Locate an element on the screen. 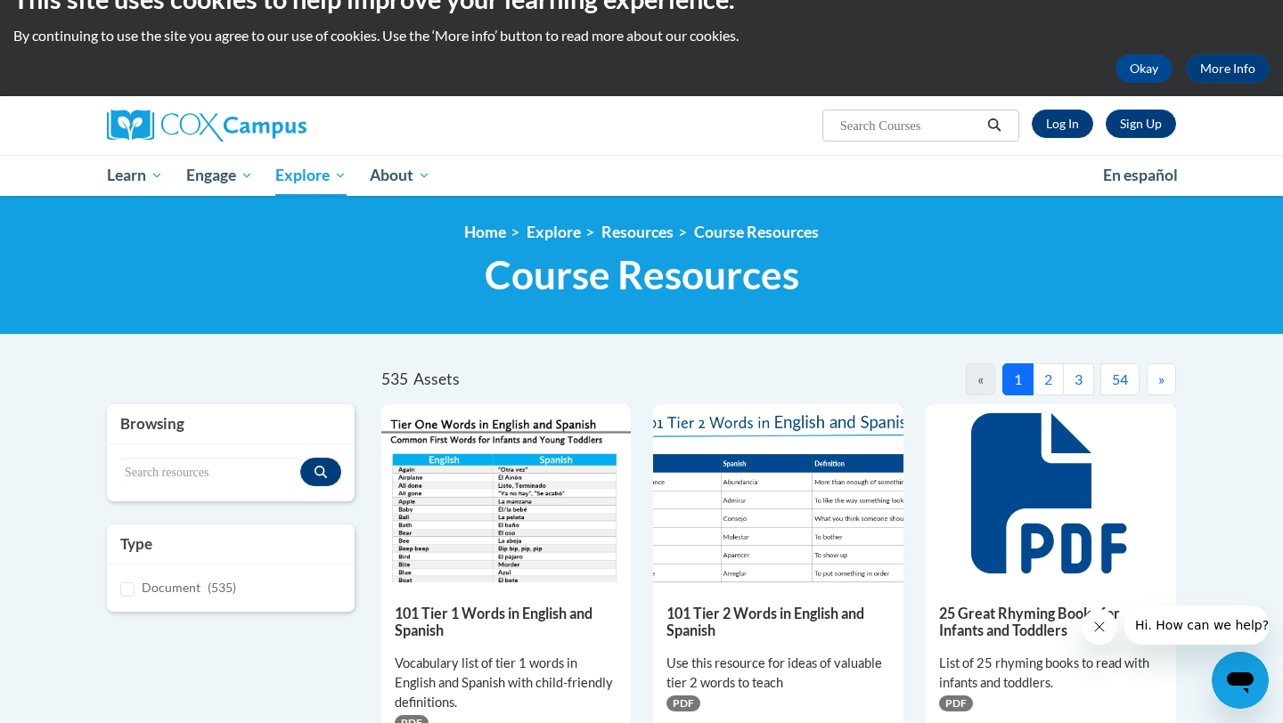  h3: Browsing is located at coordinates (231, 424).